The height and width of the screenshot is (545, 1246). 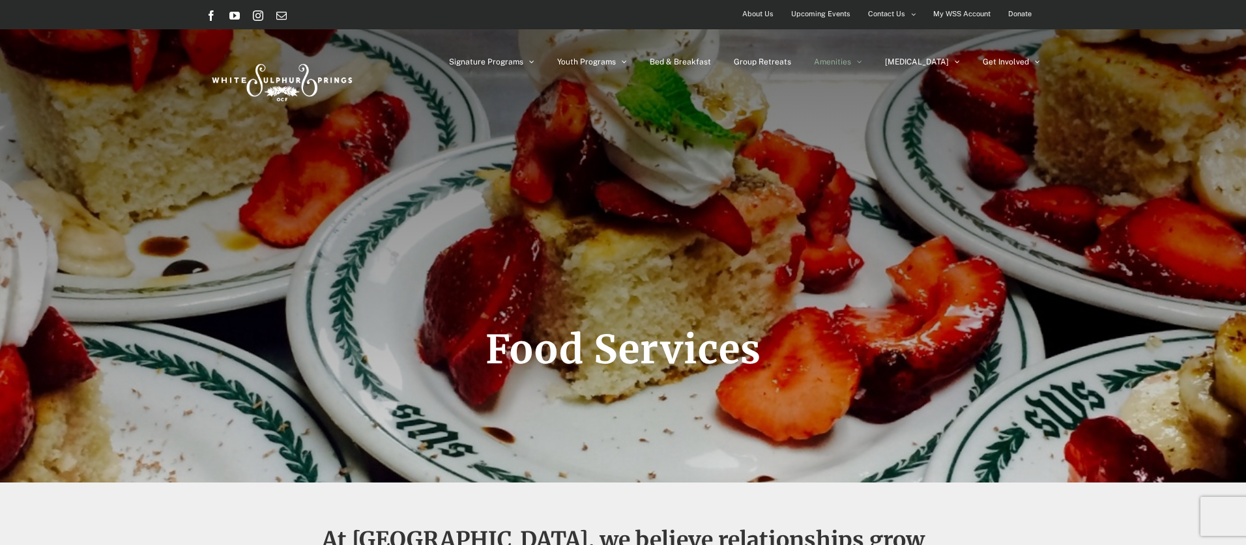 I want to click on span: My WSS Account, so click(x=962, y=14).